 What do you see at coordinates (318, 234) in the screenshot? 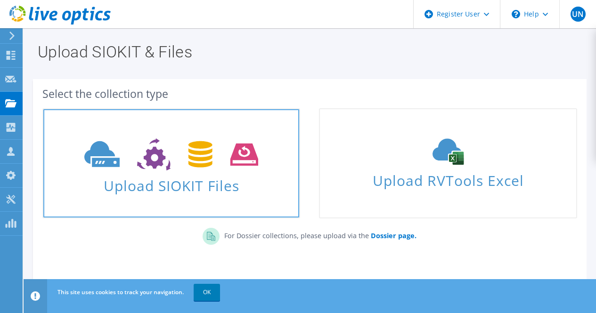
I see `p: For Dossier collections, please upload via the` at bounding box center [318, 234].